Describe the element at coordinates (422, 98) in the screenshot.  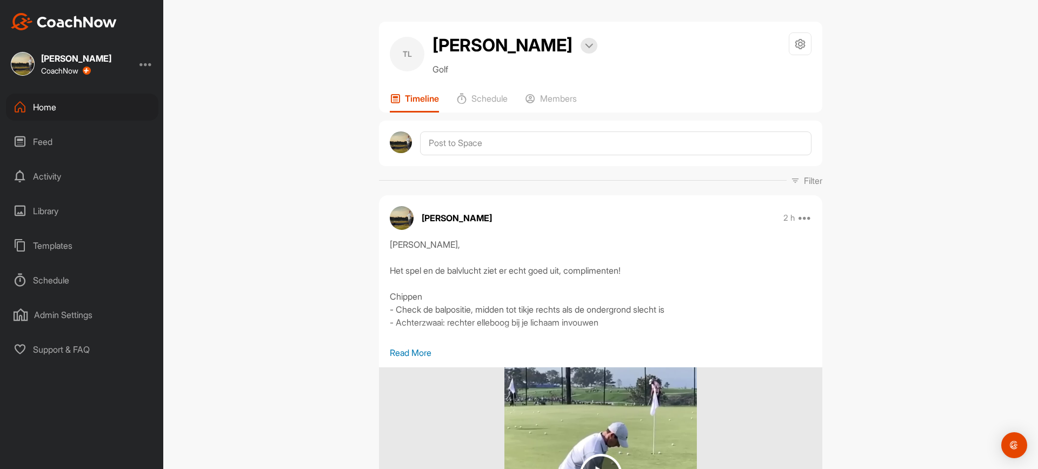
I see `p: Timeline` at that location.